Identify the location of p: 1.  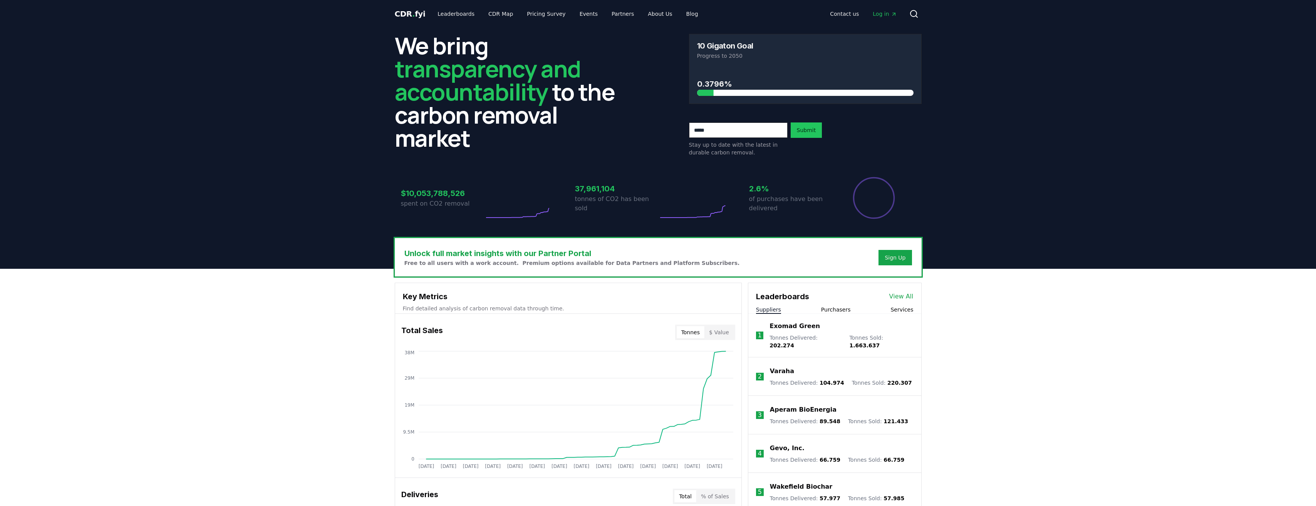
(759, 335).